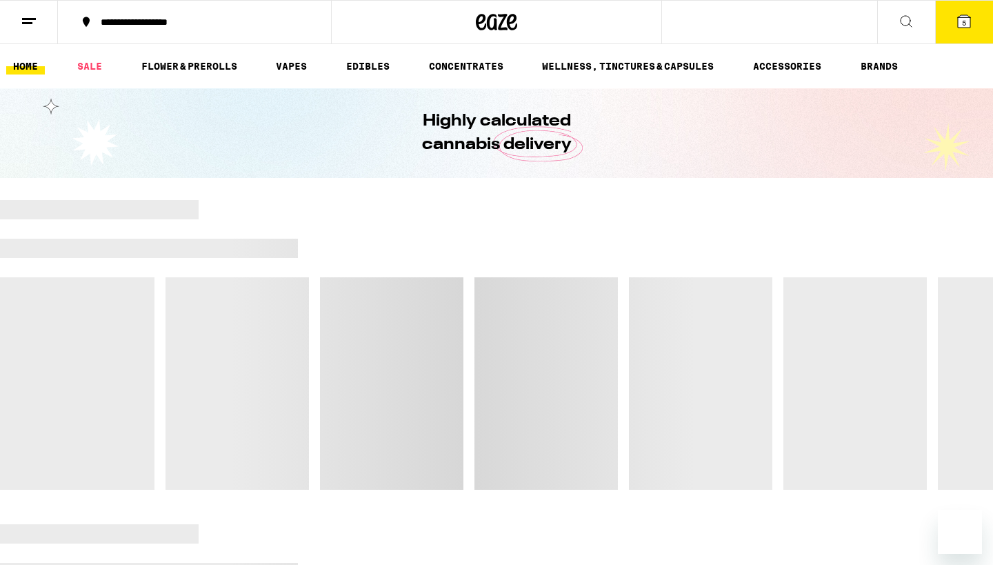  What do you see at coordinates (368, 66) in the screenshot?
I see `a: EDIBLES` at bounding box center [368, 66].